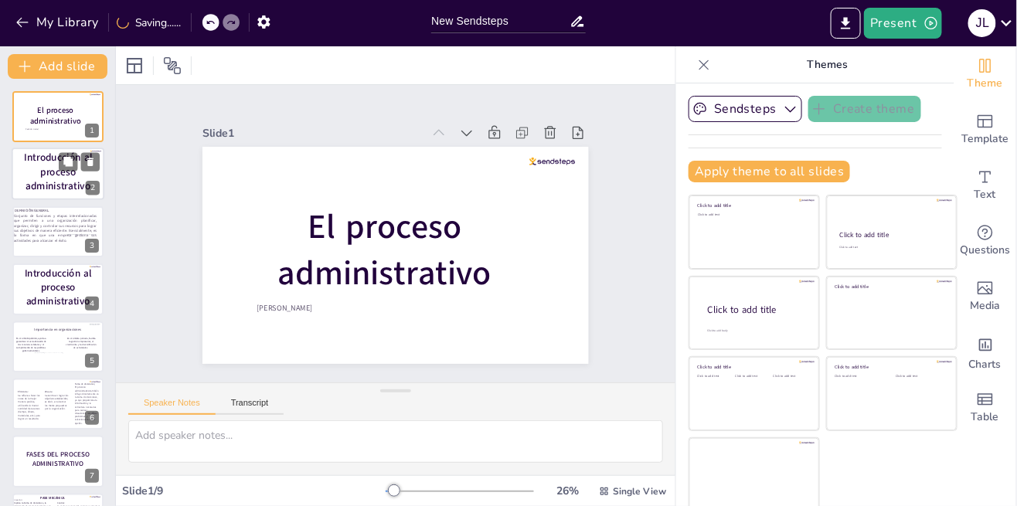  What do you see at coordinates (58, 22) in the screenshot?
I see `button: My Library` at bounding box center [58, 22].